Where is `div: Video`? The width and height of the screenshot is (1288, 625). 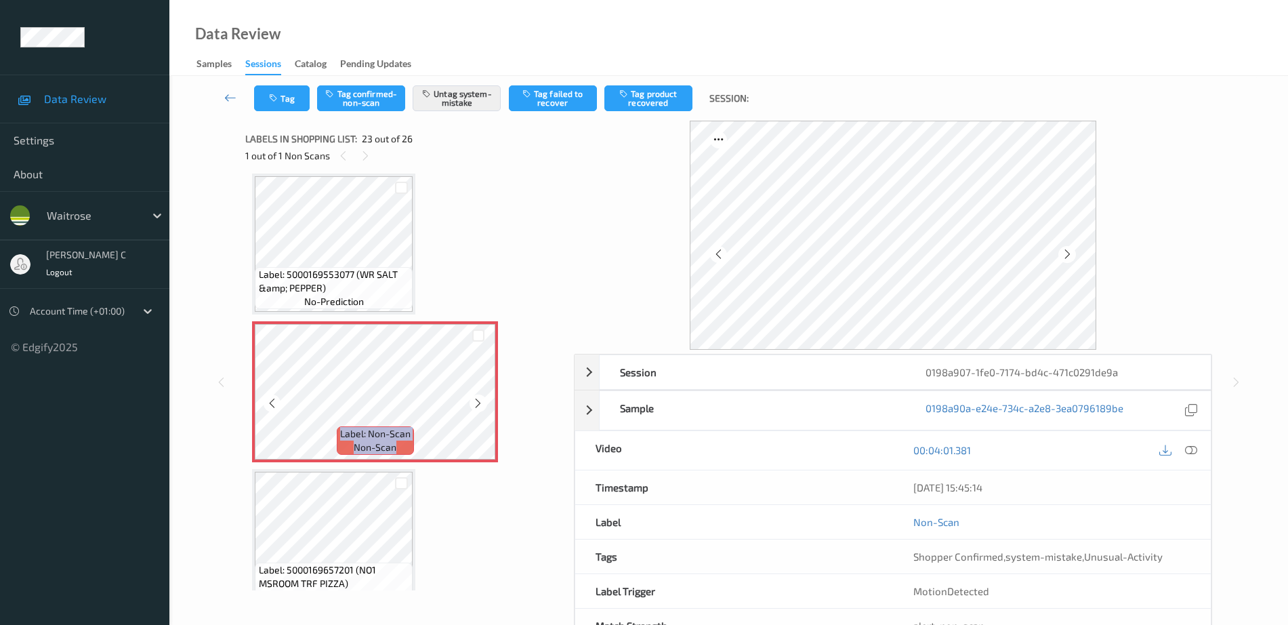
div: Video is located at coordinates (734, 450).